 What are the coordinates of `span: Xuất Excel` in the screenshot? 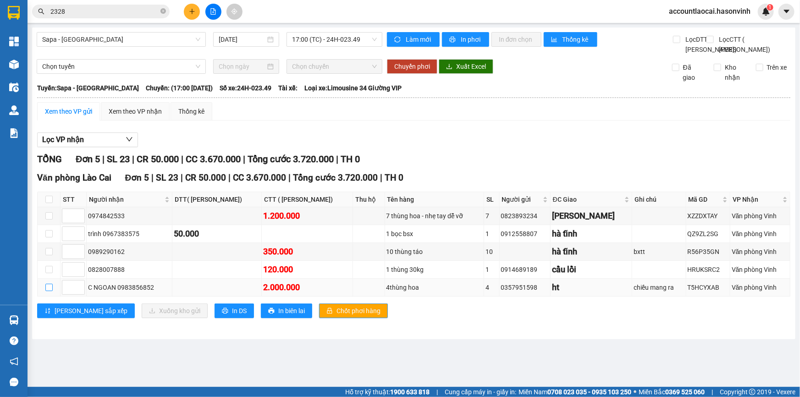 It's located at (471, 66).